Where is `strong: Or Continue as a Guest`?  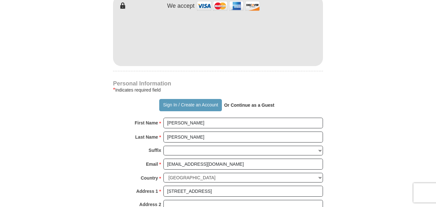
strong: Or Continue as a Guest is located at coordinates (249, 105).